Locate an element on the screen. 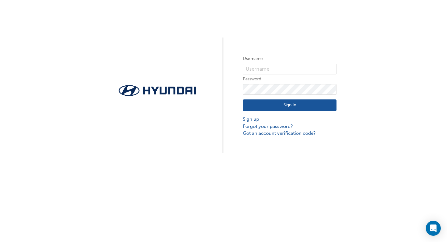  input: Username is located at coordinates (290, 69).